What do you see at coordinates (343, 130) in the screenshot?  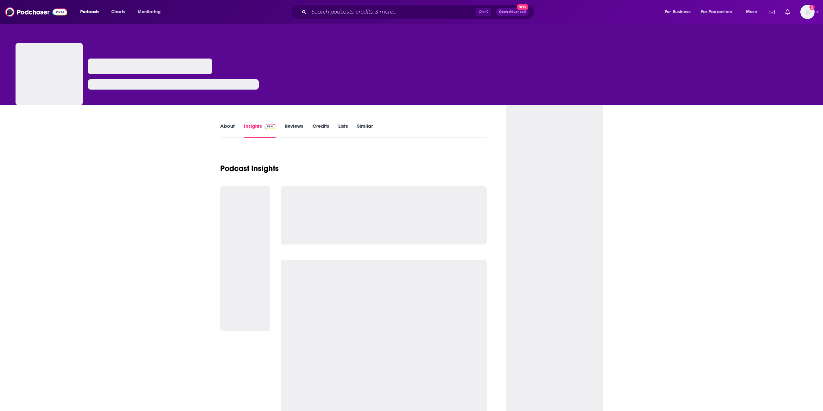 I see `a: Lists` at bounding box center [343, 130].